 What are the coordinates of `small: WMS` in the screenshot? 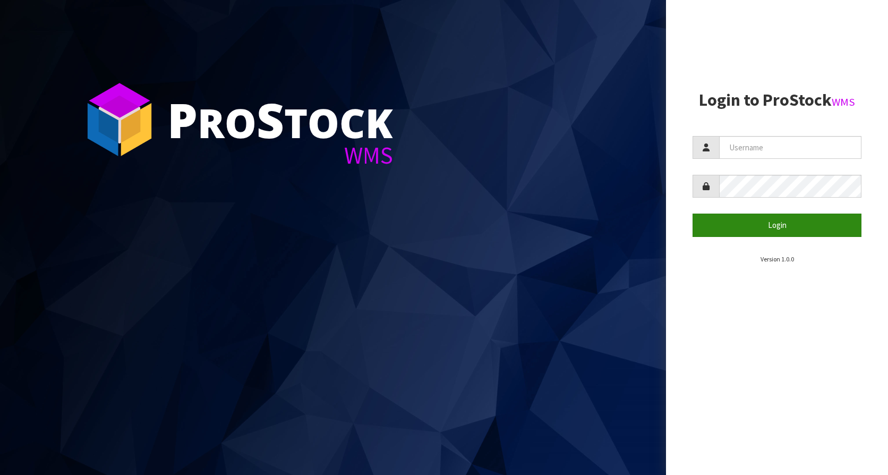 It's located at (843, 102).